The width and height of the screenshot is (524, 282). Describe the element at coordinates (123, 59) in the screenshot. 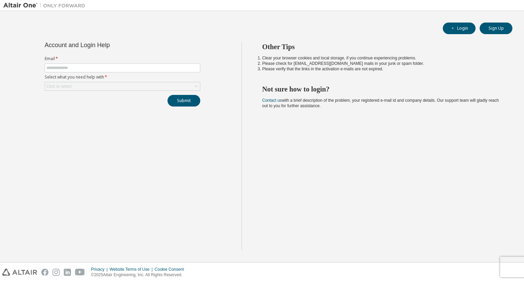

I see `label: Email` at that location.